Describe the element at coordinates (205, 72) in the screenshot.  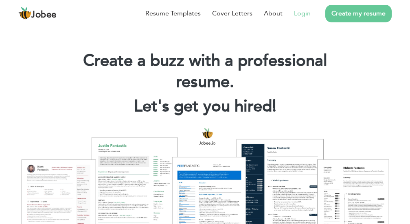
I see `h1: Create a buzz with a professional resume.` at that location.